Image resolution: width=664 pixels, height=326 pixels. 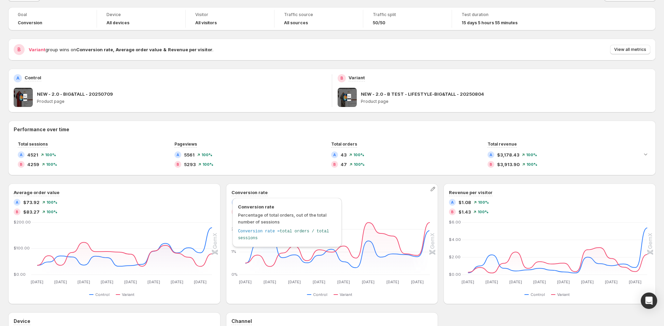 What do you see at coordinates (189, 155) in the screenshot?
I see `span: 5561` at bounding box center [189, 155].